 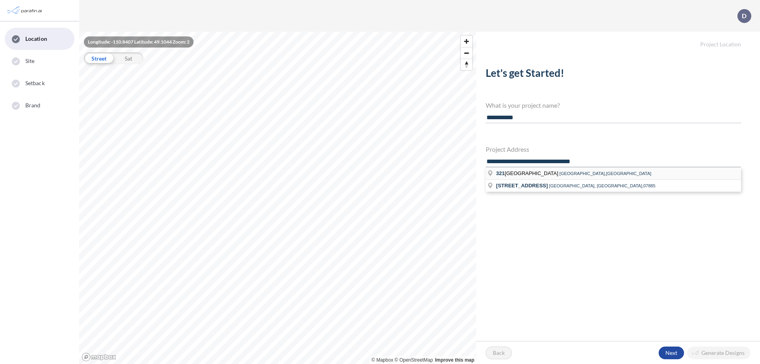 What do you see at coordinates (455, 360) in the screenshot?
I see `a: Improve this map` at bounding box center [455, 360].